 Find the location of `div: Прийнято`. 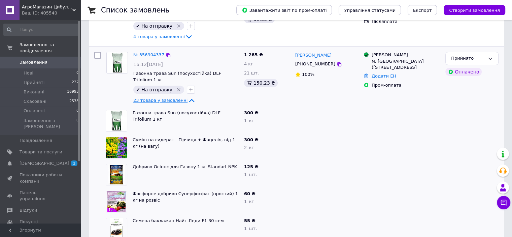

div: Прийнято is located at coordinates (468, 58).